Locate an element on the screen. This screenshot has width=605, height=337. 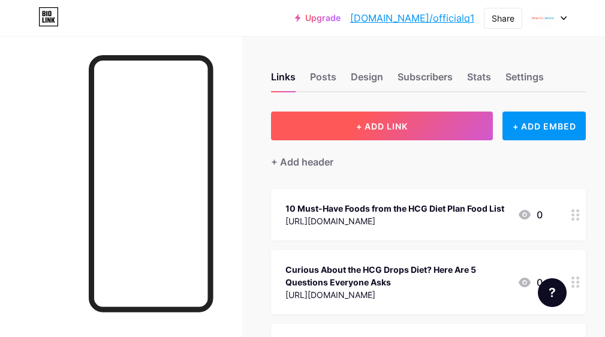
div: Settings is located at coordinates (525, 80).